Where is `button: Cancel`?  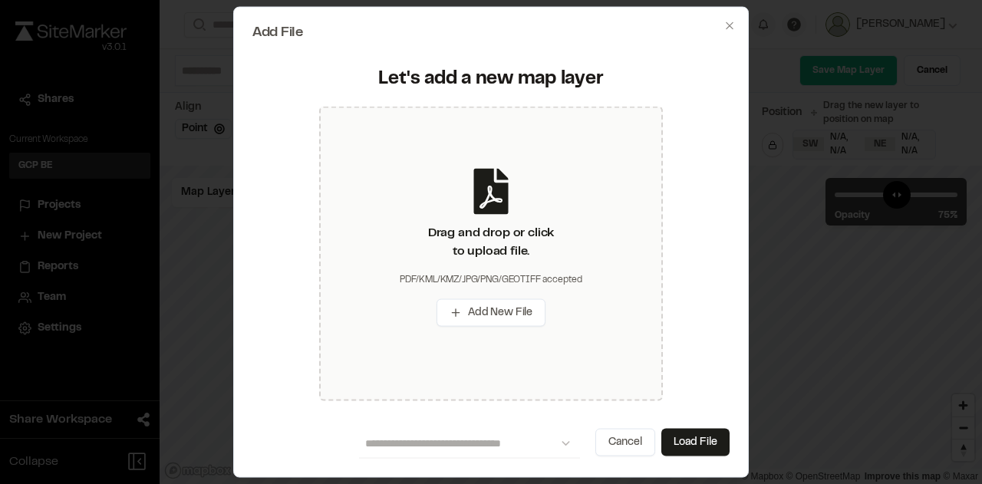 button: Cancel is located at coordinates (625, 442).